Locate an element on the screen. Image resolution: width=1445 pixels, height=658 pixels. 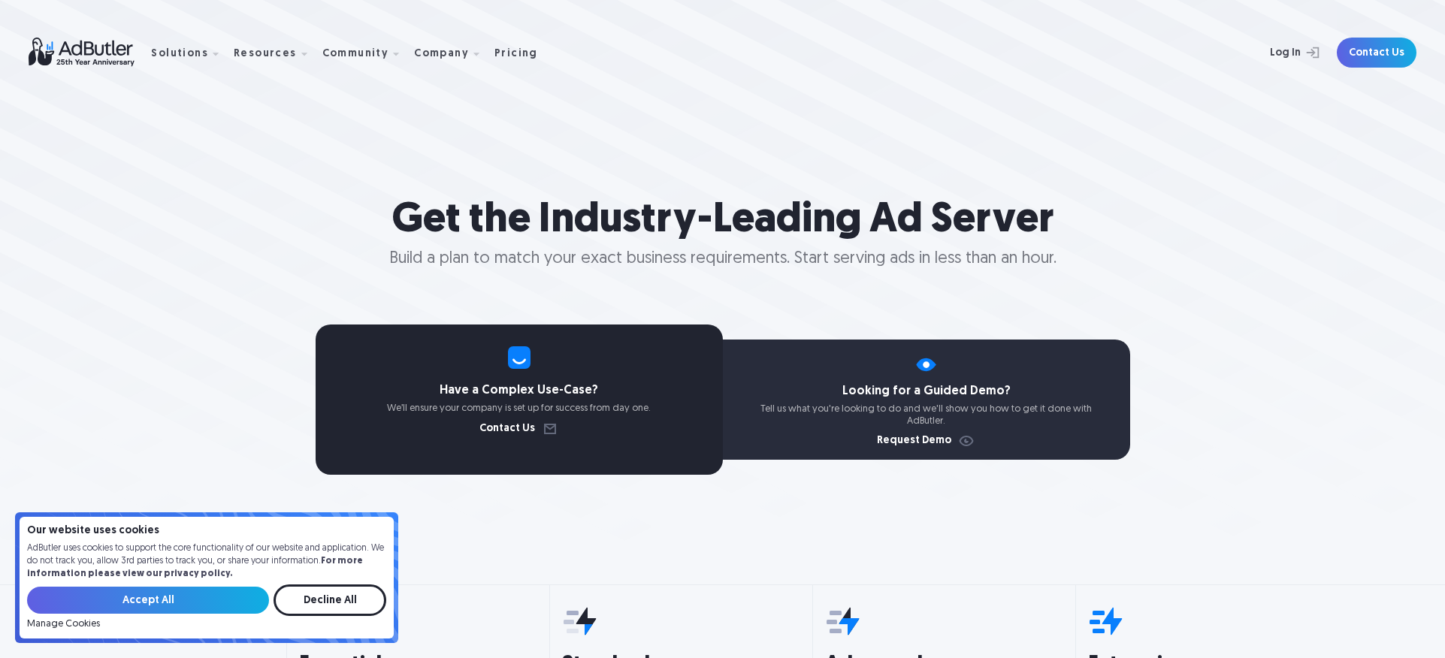
a: Pricing is located at coordinates (522, 53).